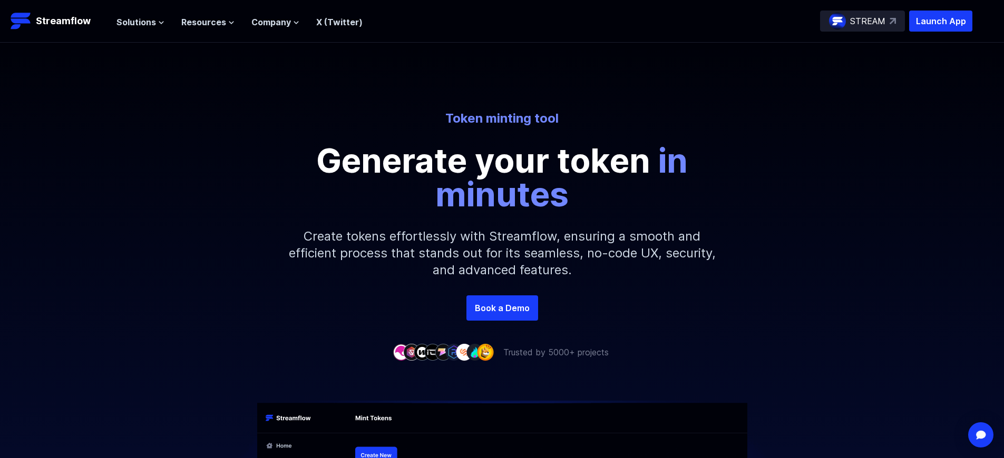 The image size is (1004, 458). Describe the element at coordinates (561, 177) in the screenshot. I see `span: in minutes` at that location.